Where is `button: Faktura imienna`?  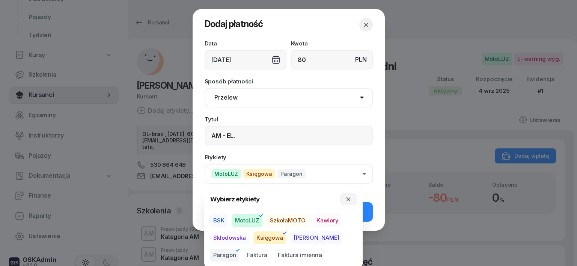 button: Faktura imienna is located at coordinates (300, 255).